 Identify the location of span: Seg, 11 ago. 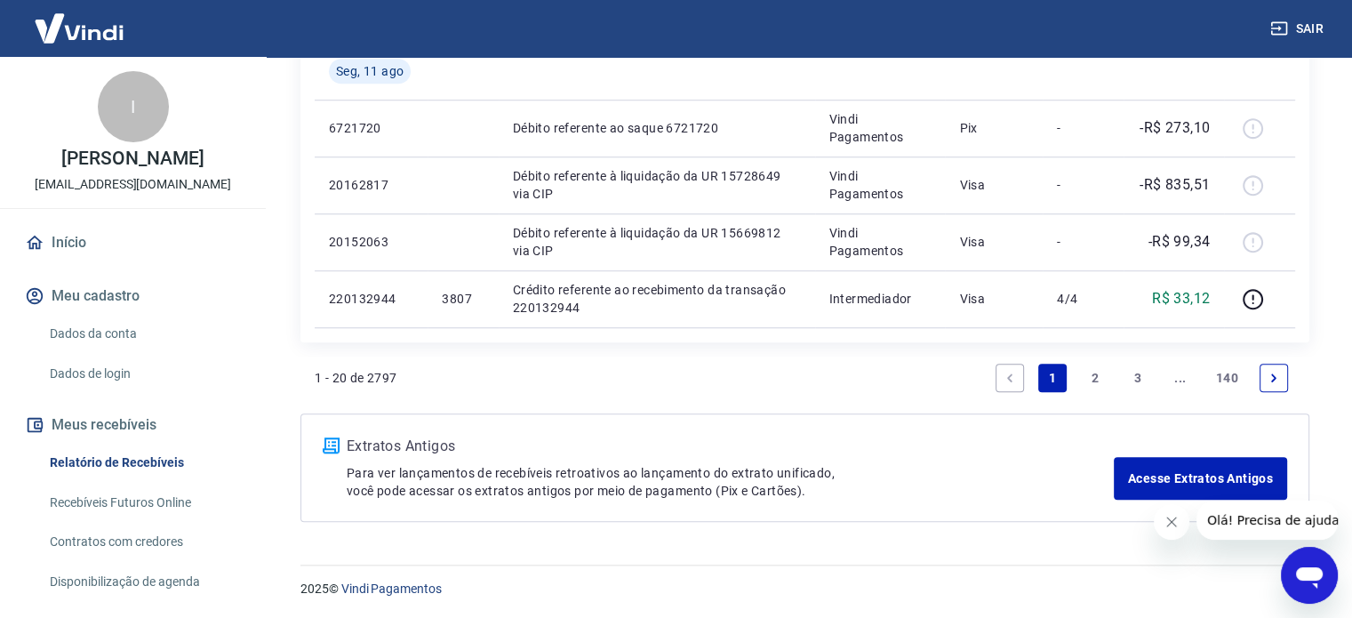
(370, 71).